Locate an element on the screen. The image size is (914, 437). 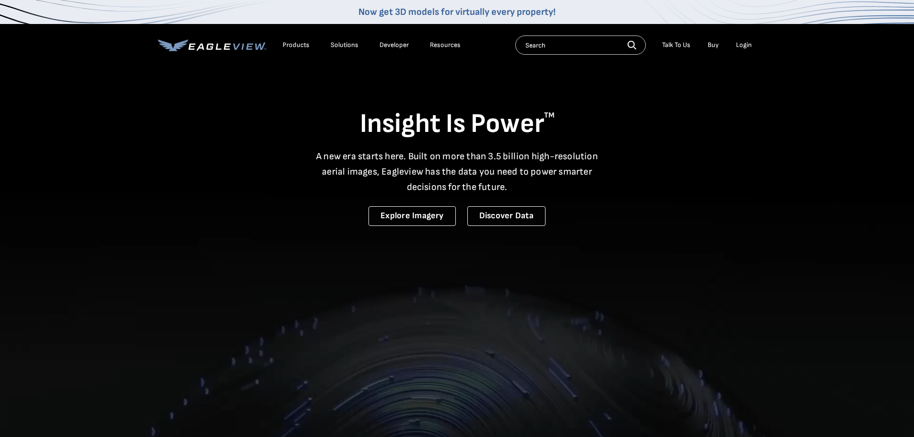
div: Login is located at coordinates (744, 45).